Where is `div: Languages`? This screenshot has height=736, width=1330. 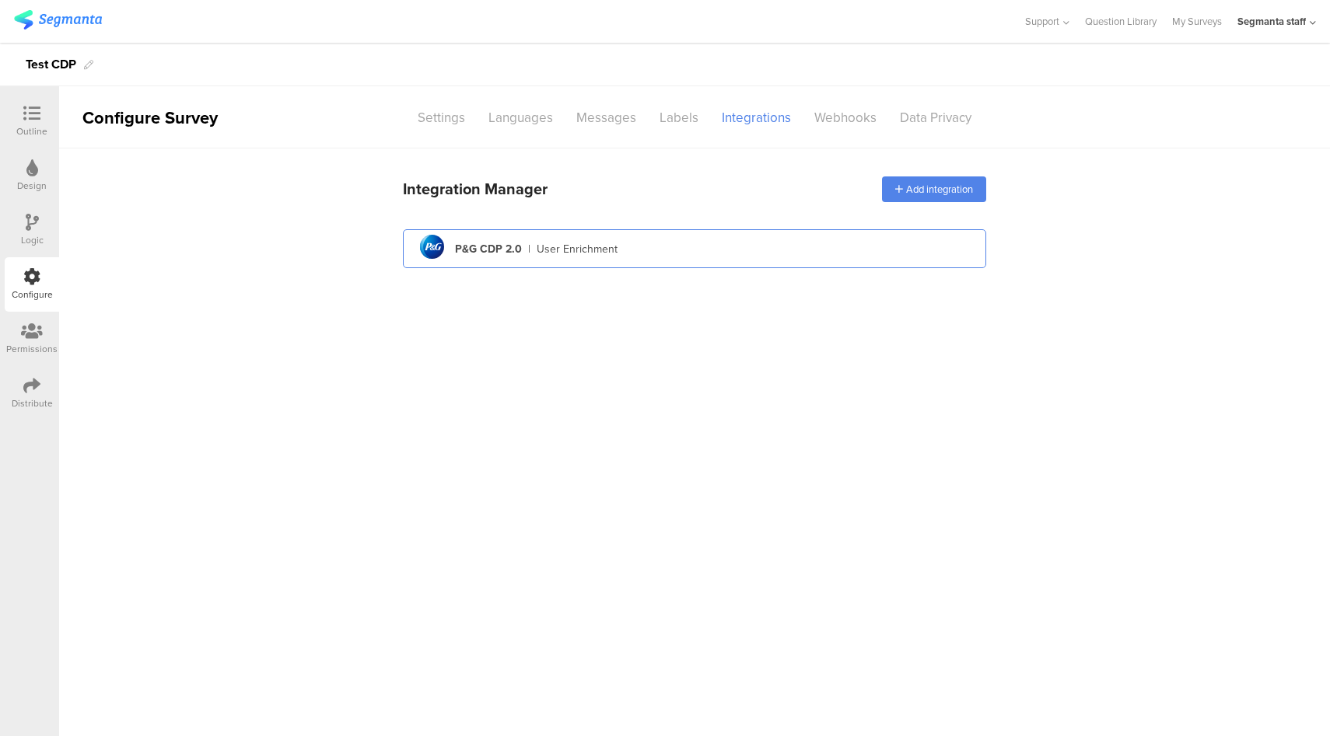 div: Languages is located at coordinates (520, 117).